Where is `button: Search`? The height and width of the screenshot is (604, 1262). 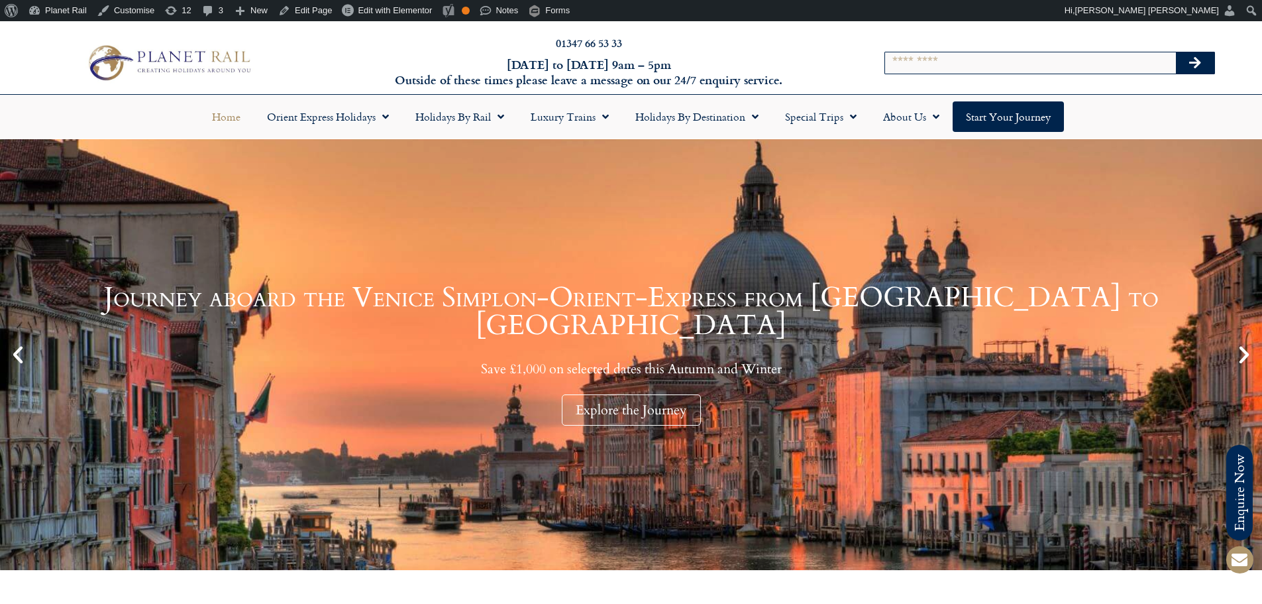 button: Search is located at coordinates (1195, 63).